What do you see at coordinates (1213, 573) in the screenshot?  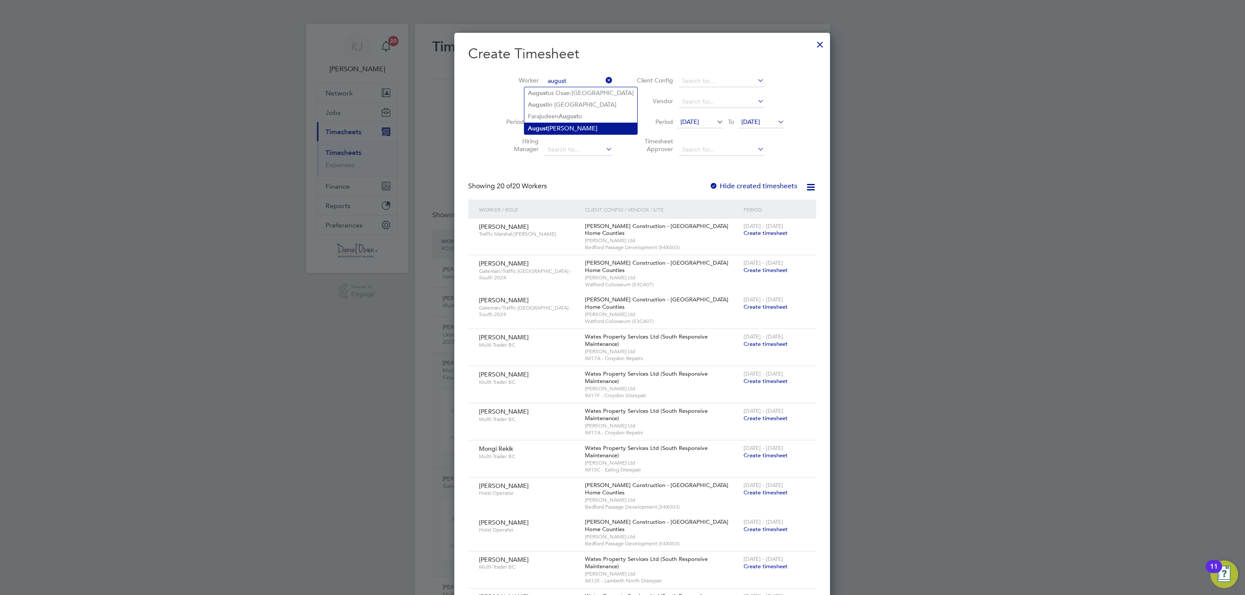 I see `div: 11` at bounding box center [1213, 573].